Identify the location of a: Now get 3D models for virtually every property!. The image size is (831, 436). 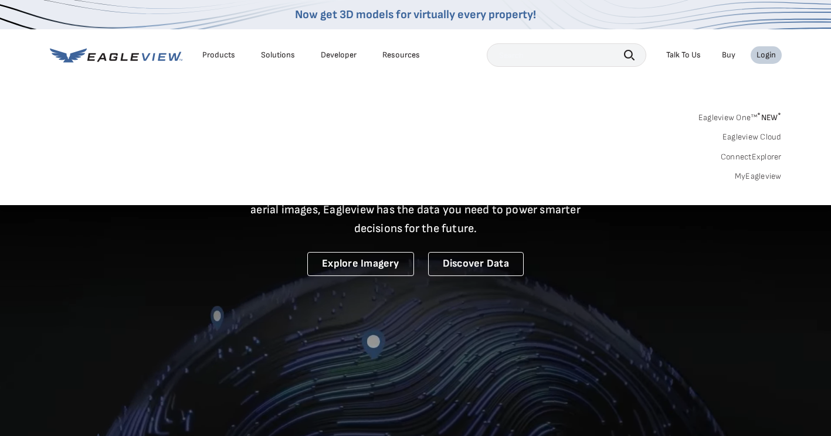
(415, 15).